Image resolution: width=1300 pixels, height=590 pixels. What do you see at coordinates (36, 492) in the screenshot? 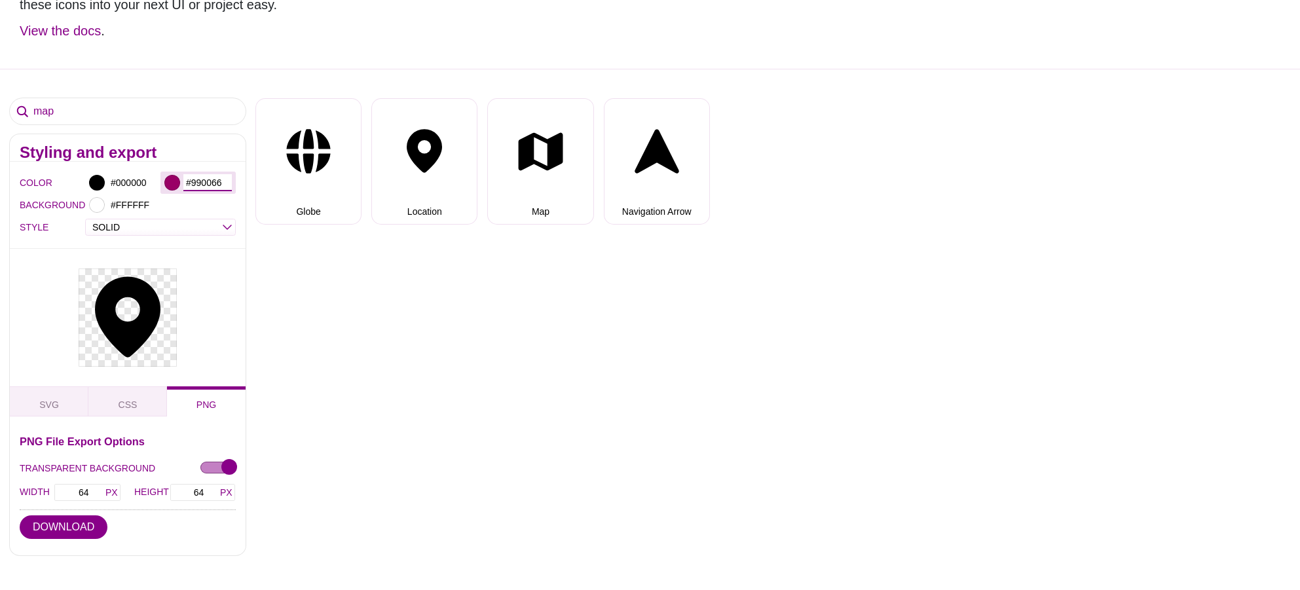
I see `label: WIDTH` at bounding box center [36, 492].